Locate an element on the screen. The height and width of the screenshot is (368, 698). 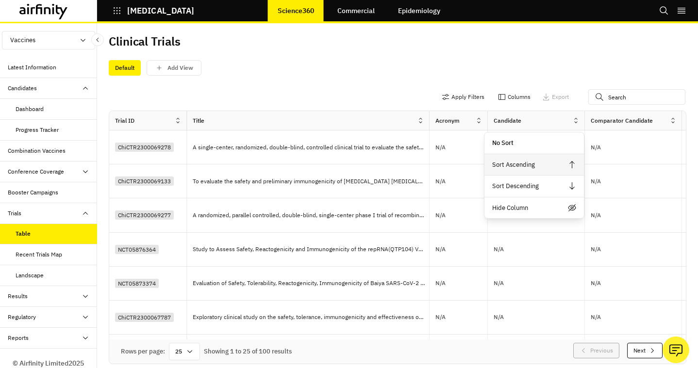
div: No Sort is located at coordinates (534, 143).